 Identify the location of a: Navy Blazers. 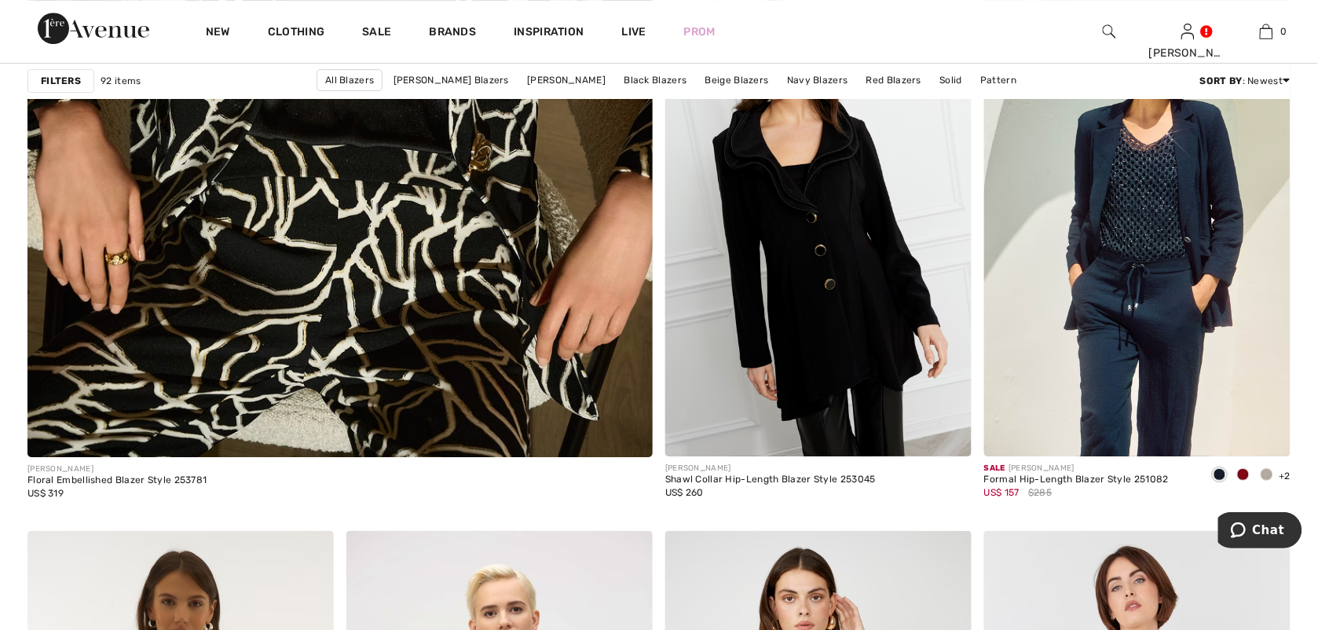
(818, 80).